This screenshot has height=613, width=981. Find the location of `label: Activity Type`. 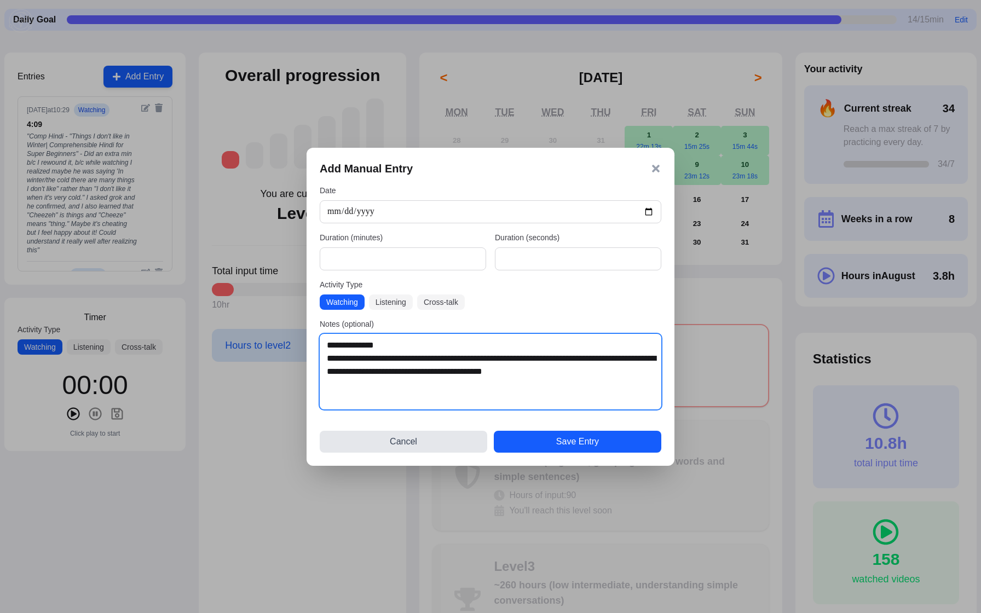

label: Activity Type is located at coordinates (490, 285).